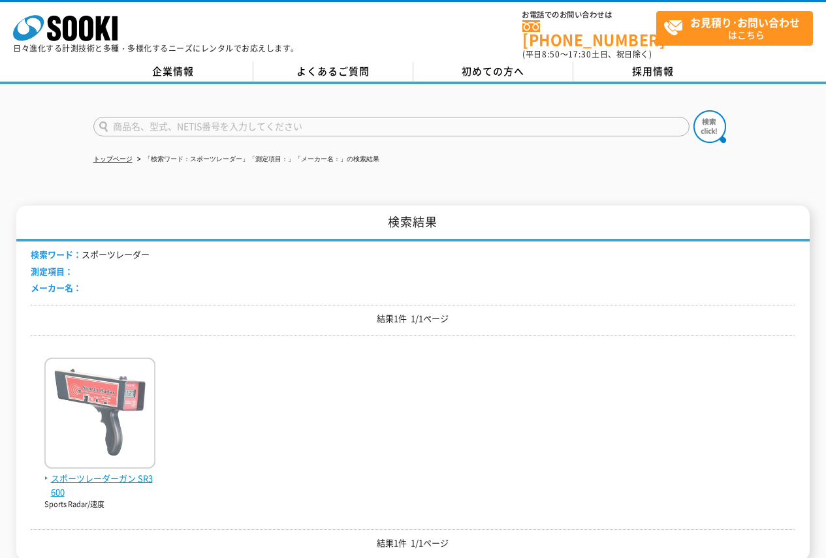 This screenshot has width=826, height=558. I want to click on a: 採用情報, so click(653, 72).